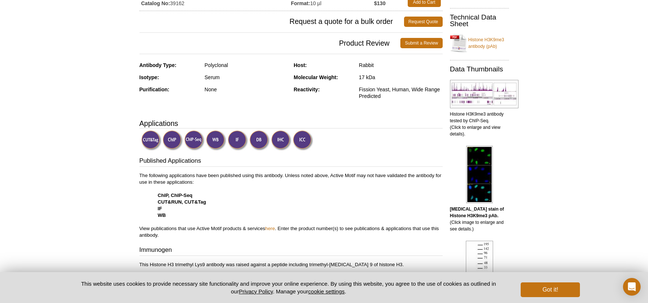 This screenshot has width=648, height=303. Describe the element at coordinates (259, 140) in the screenshot. I see `img: Dot Blot Validated` at that location.